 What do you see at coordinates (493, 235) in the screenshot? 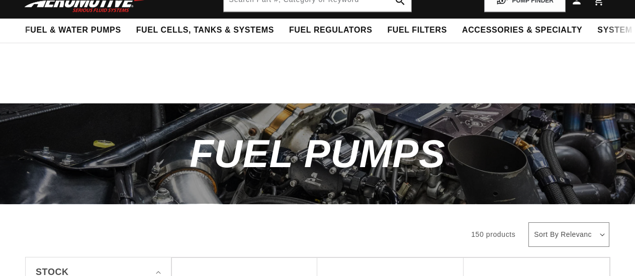
I see `span: 150 products` at bounding box center [493, 235].